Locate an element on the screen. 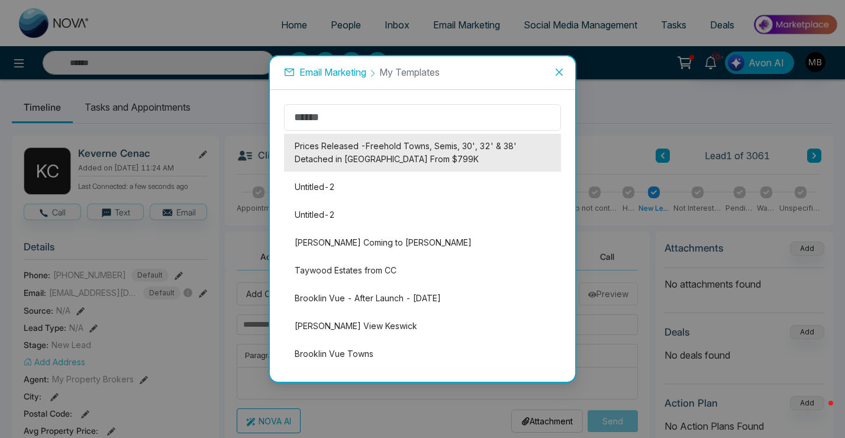  button: Close is located at coordinates (559, 72).